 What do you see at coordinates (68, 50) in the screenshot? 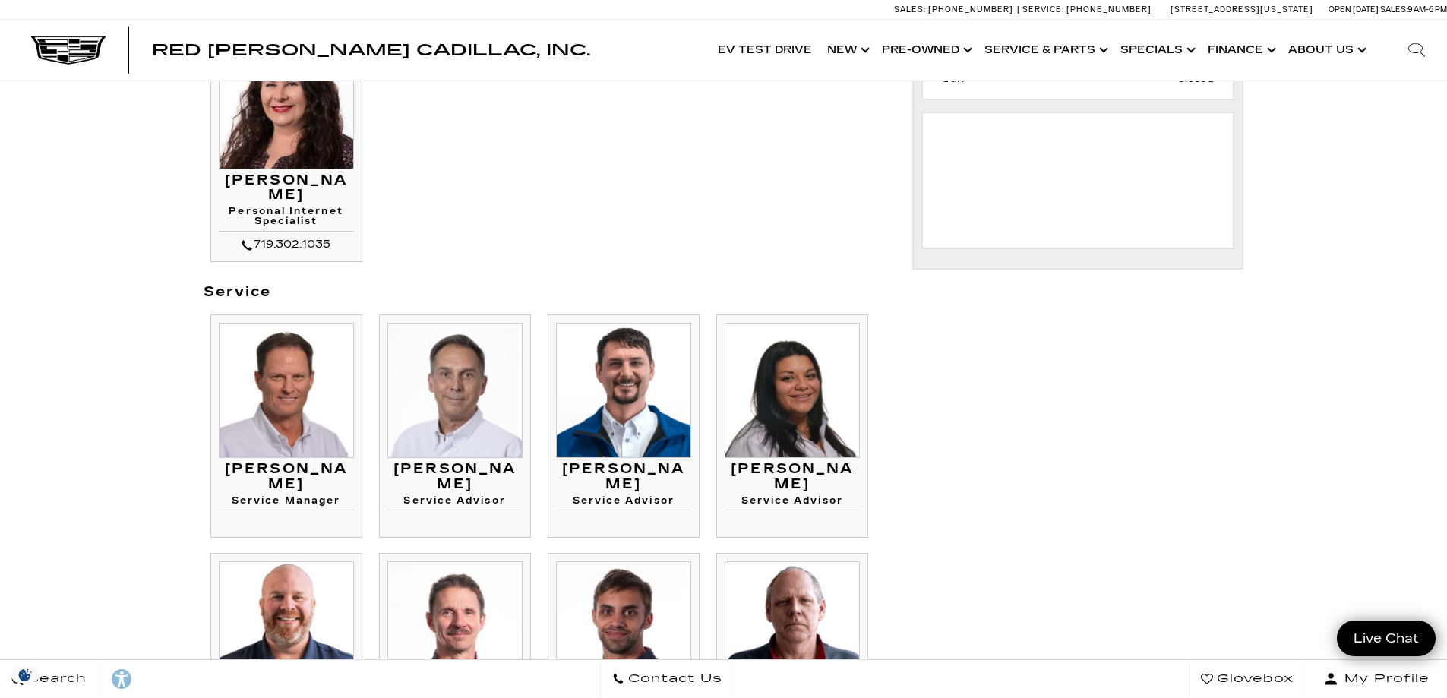
I see `a: Cadillac Dark Logo with Cadillac White Text` at bounding box center [68, 50].